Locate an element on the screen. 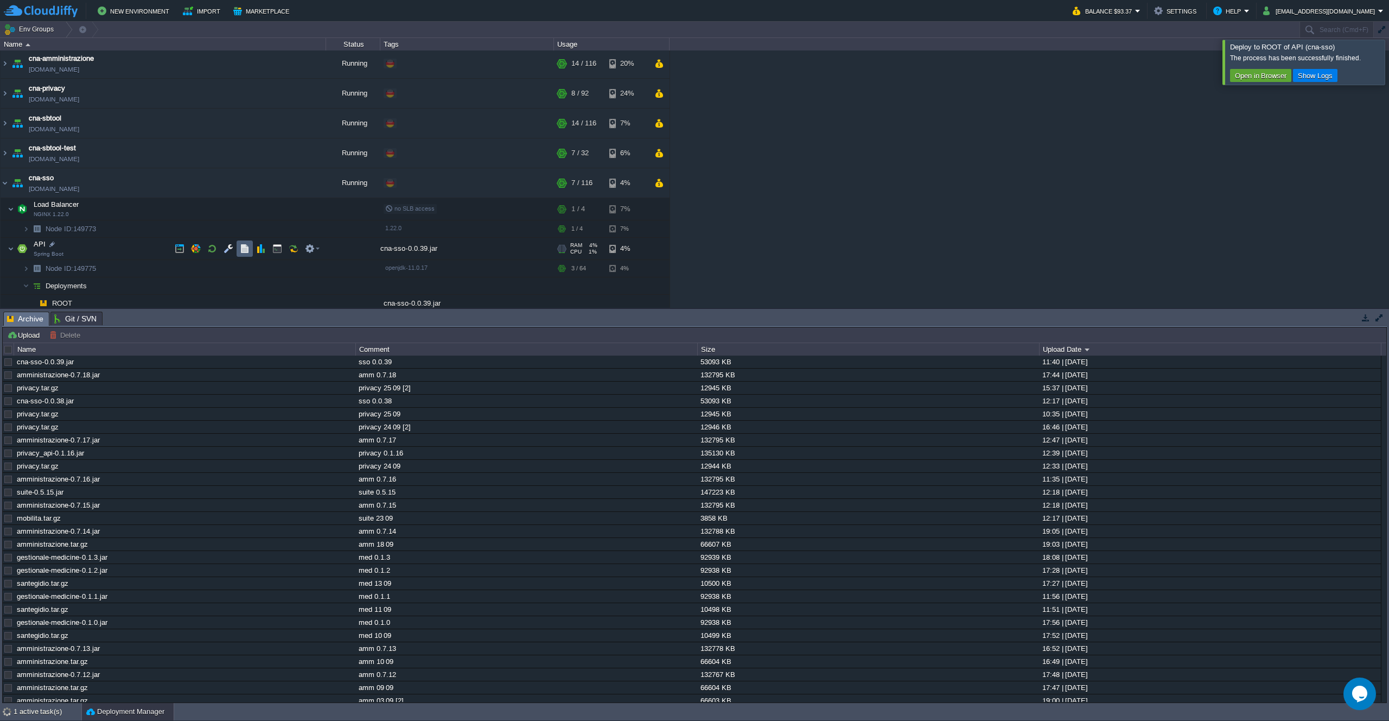 This screenshot has width=1389, height=721. div: med 0.1.1 is located at coordinates (526, 596).